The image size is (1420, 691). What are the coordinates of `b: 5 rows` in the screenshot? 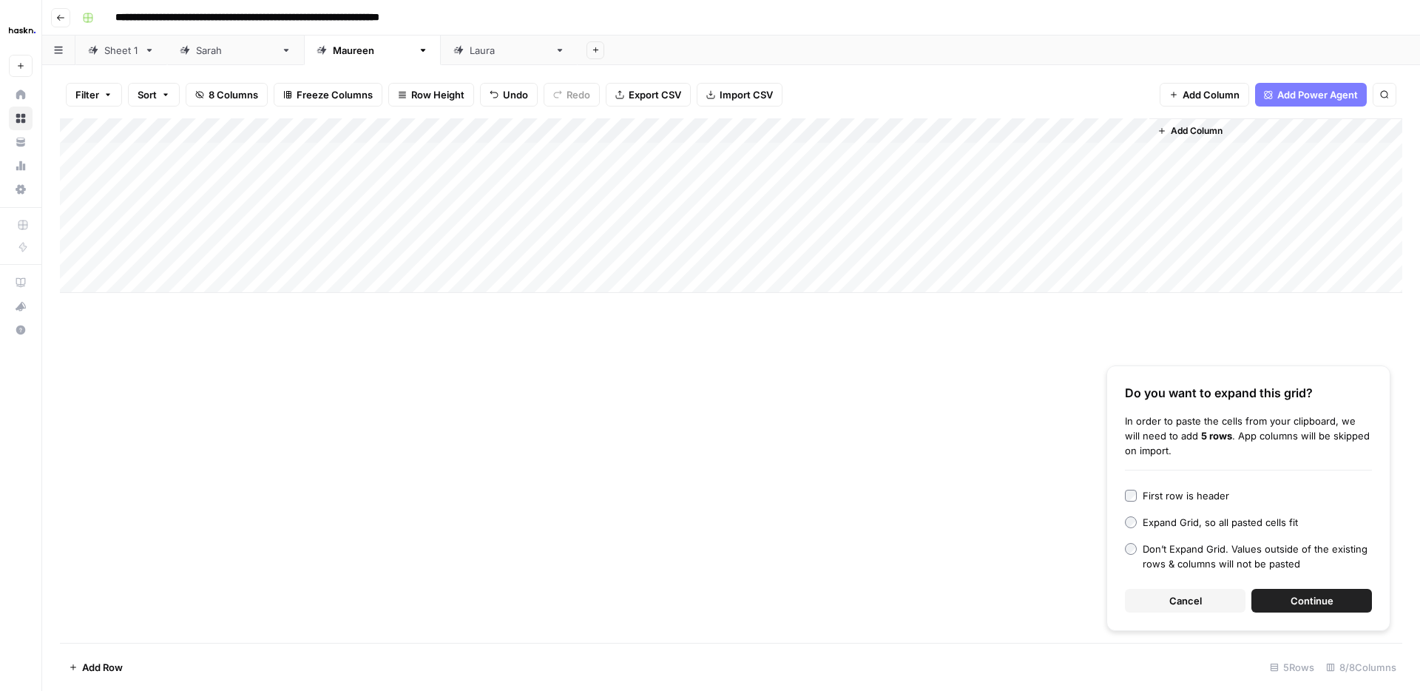 It's located at (1216, 436).